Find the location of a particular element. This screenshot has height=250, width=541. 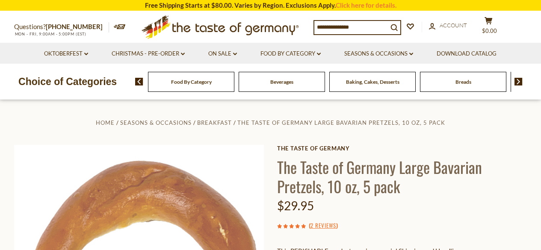

span: Breads is located at coordinates (463, 82).